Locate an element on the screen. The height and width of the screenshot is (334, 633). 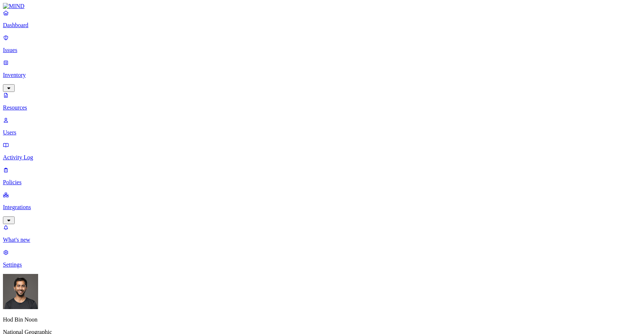
p: Inventory is located at coordinates (316, 75).